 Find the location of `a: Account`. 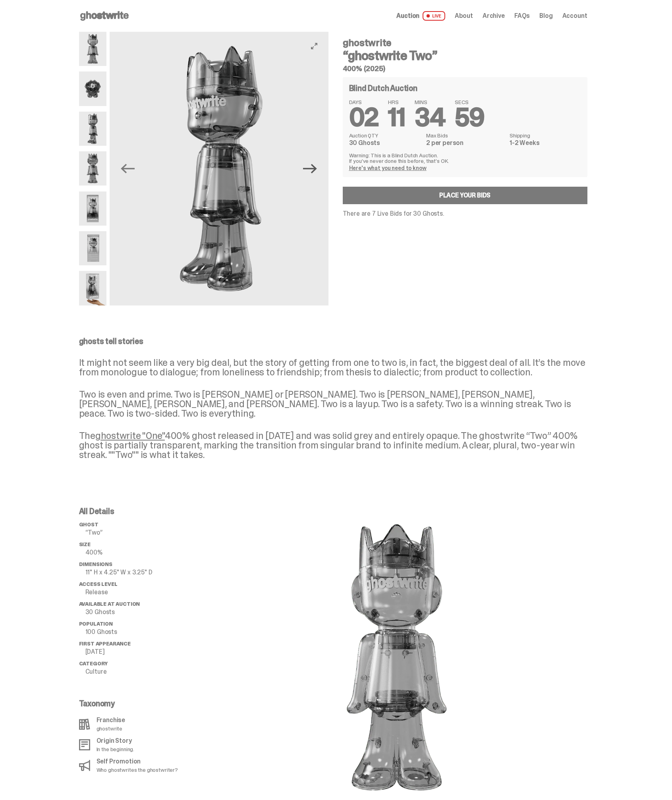

a: Account is located at coordinates (575, 16).